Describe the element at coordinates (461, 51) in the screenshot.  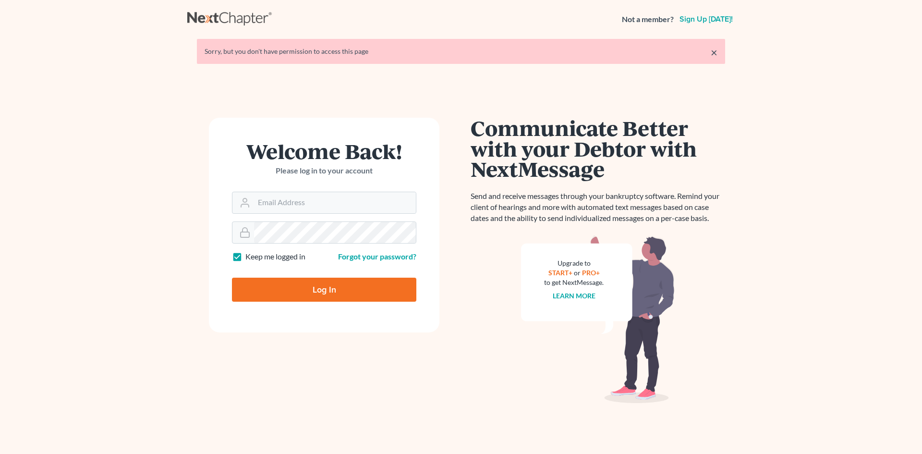
I see `div: Sorry, but you don't have permission to access this page` at that location.